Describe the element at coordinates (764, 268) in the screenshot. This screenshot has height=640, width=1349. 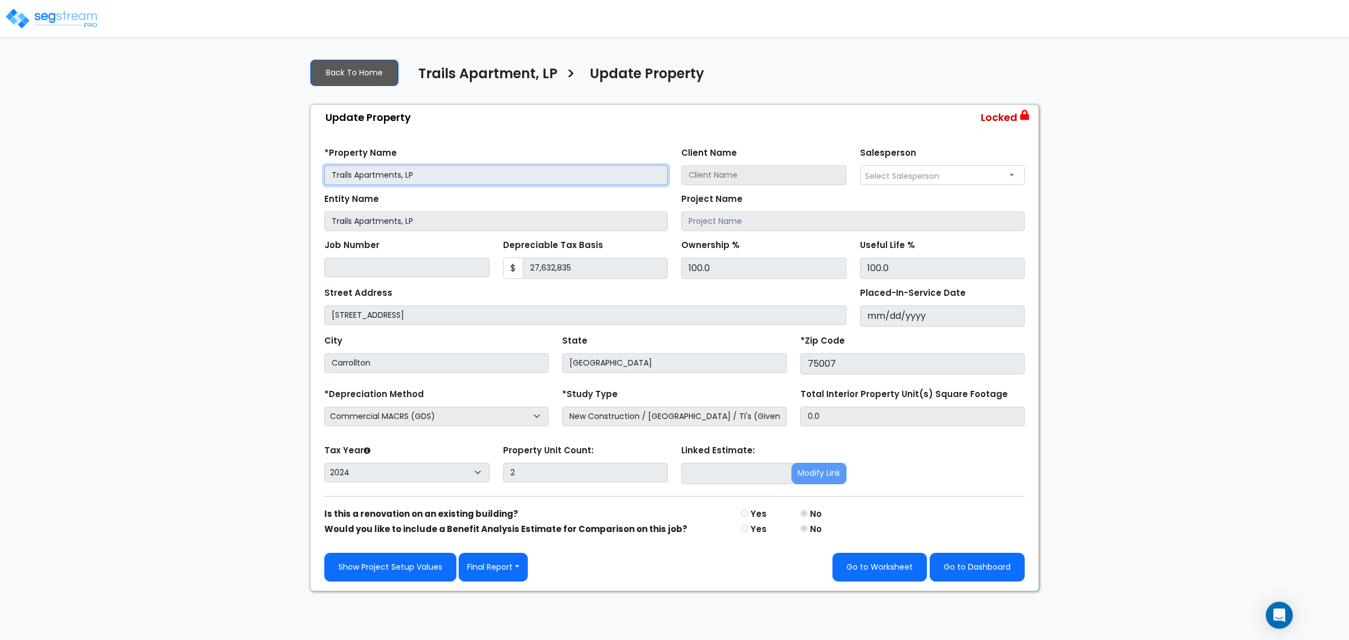
I see `input: Ownership` at that location.